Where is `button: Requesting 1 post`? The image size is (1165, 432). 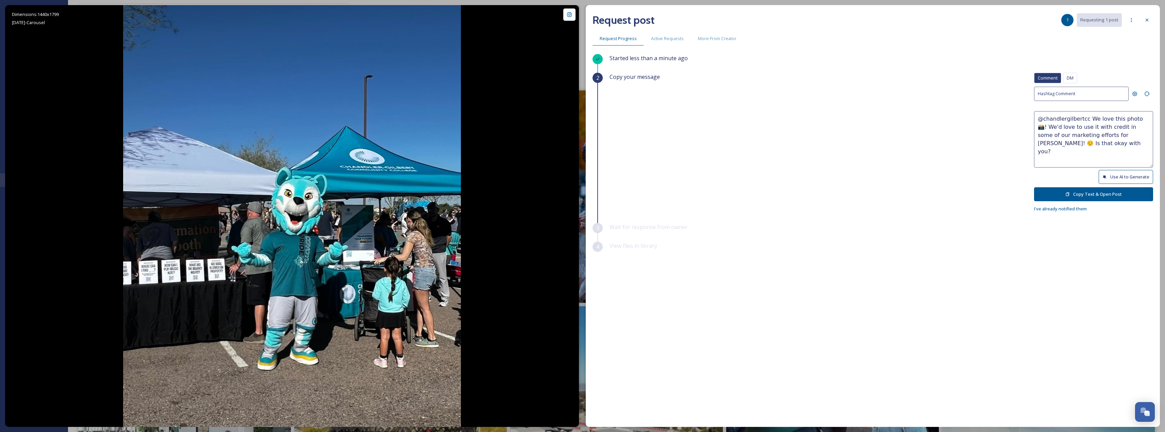 button: Requesting 1 post is located at coordinates (1100, 20).